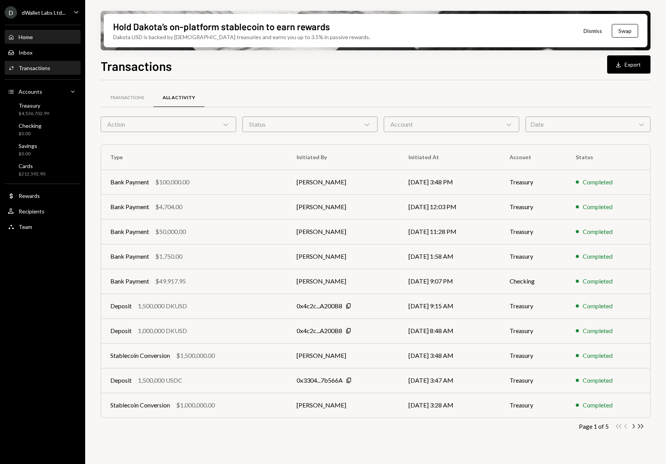 This screenshot has width=666, height=464. What do you see at coordinates (451, 124) in the screenshot?
I see `div: Account` at bounding box center [451, 124].